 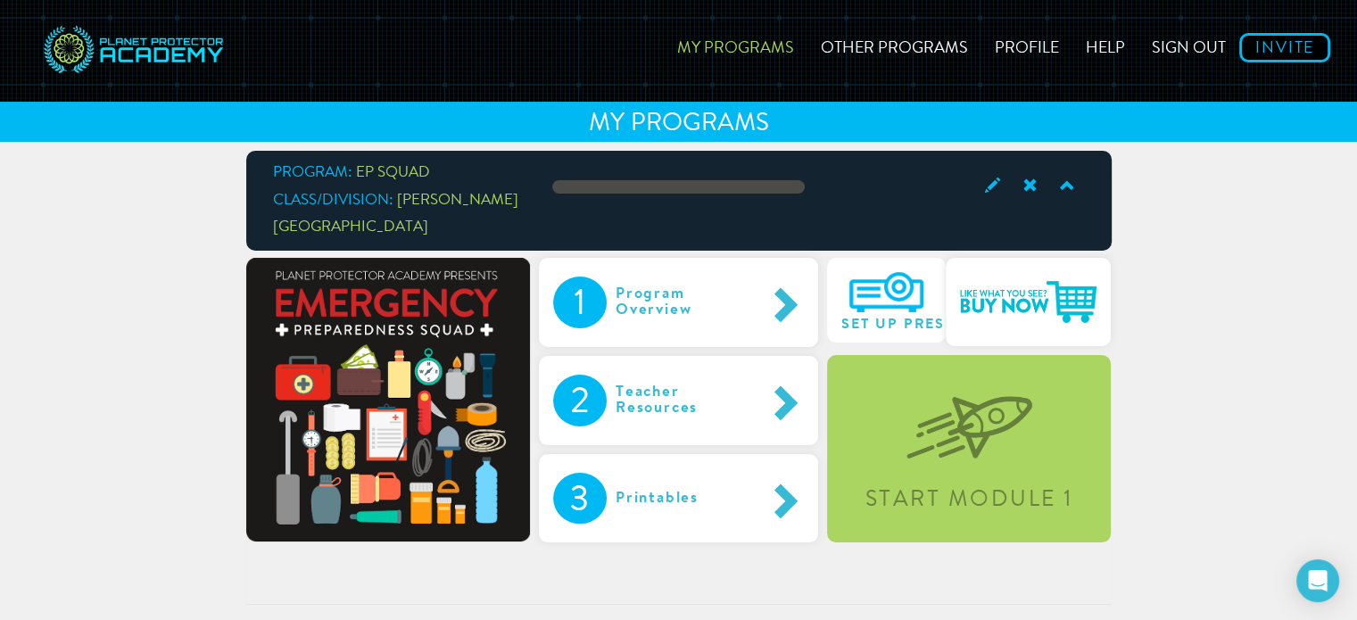 I want to click on a: Invite, so click(x=1285, y=47).